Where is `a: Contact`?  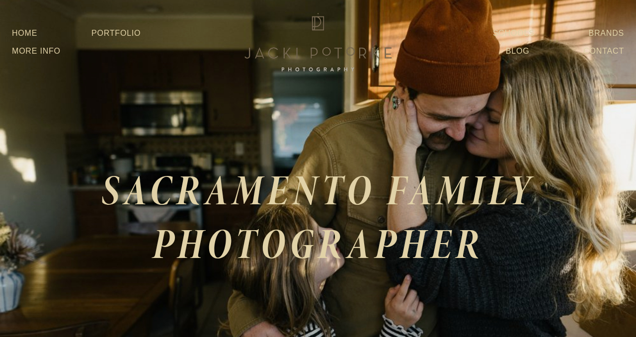 a: Contact is located at coordinates (603, 51).